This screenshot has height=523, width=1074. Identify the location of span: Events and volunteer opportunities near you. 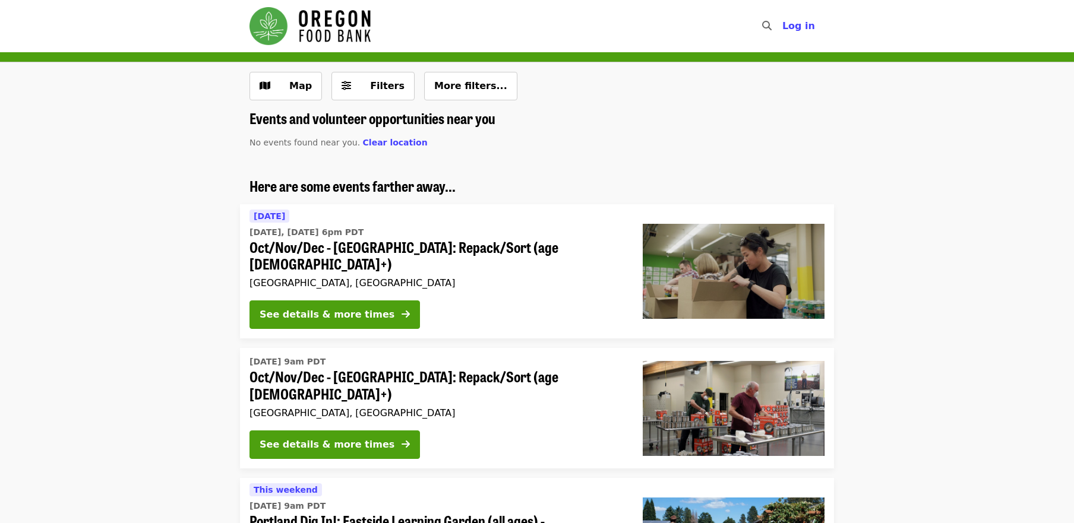
(373, 118).